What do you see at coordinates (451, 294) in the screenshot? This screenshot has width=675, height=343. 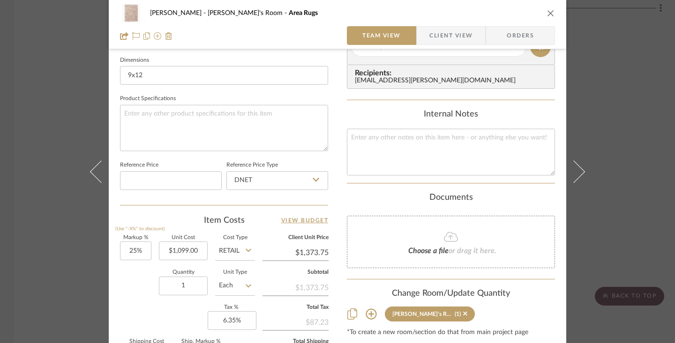 I see `div: Change Room/Update Quantity` at bounding box center [451, 294].